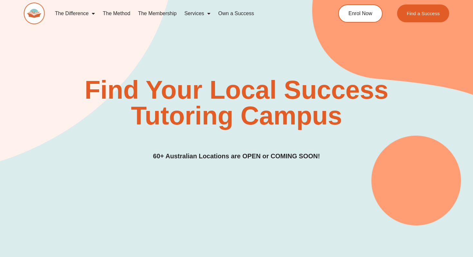 Image resolution: width=473 pixels, height=257 pixels. What do you see at coordinates (236, 14) in the screenshot?
I see `a: Own a Success` at bounding box center [236, 14].